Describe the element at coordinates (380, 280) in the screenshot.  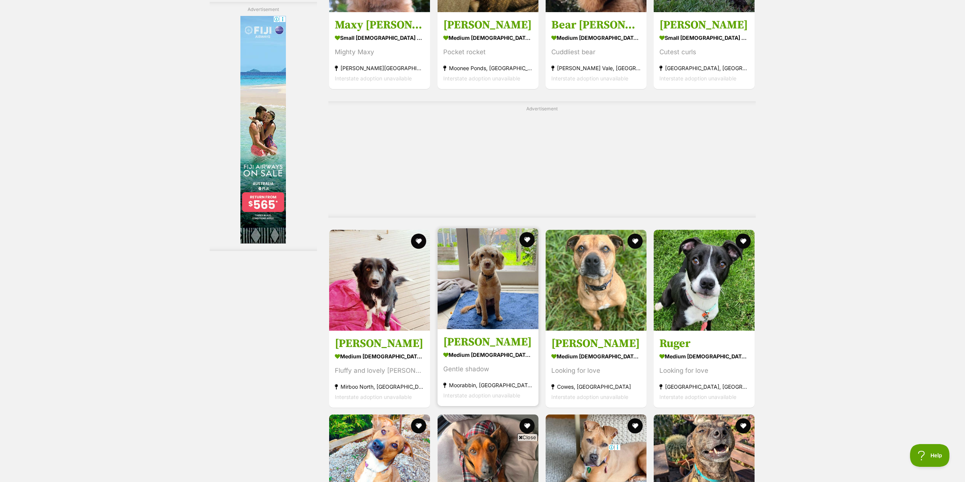
I see `img: Finn Quinell - Border Collie x Australian Kelpie Dog` at that location.